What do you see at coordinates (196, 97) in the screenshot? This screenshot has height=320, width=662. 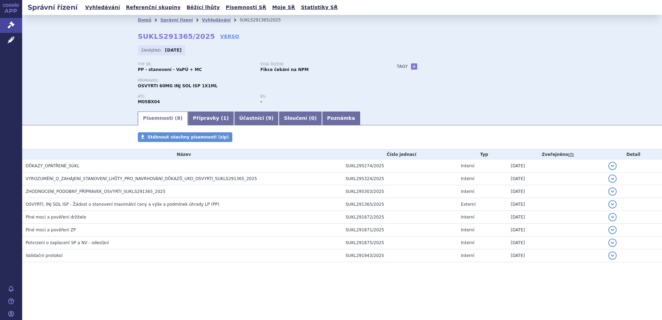 I see `p: ATC:` at bounding box center [196, 97].